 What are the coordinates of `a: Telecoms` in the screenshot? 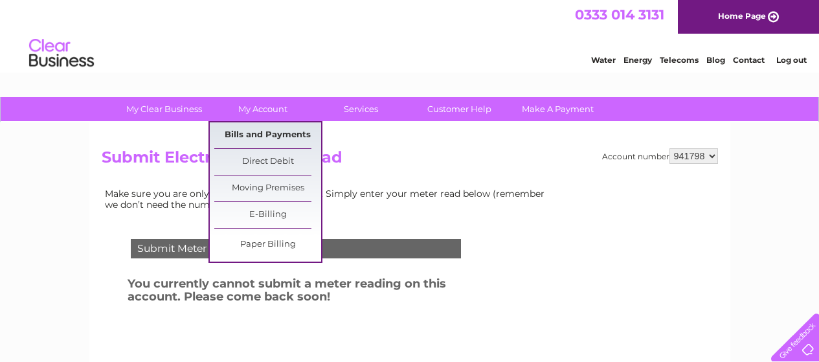 It's located at (679, 60).